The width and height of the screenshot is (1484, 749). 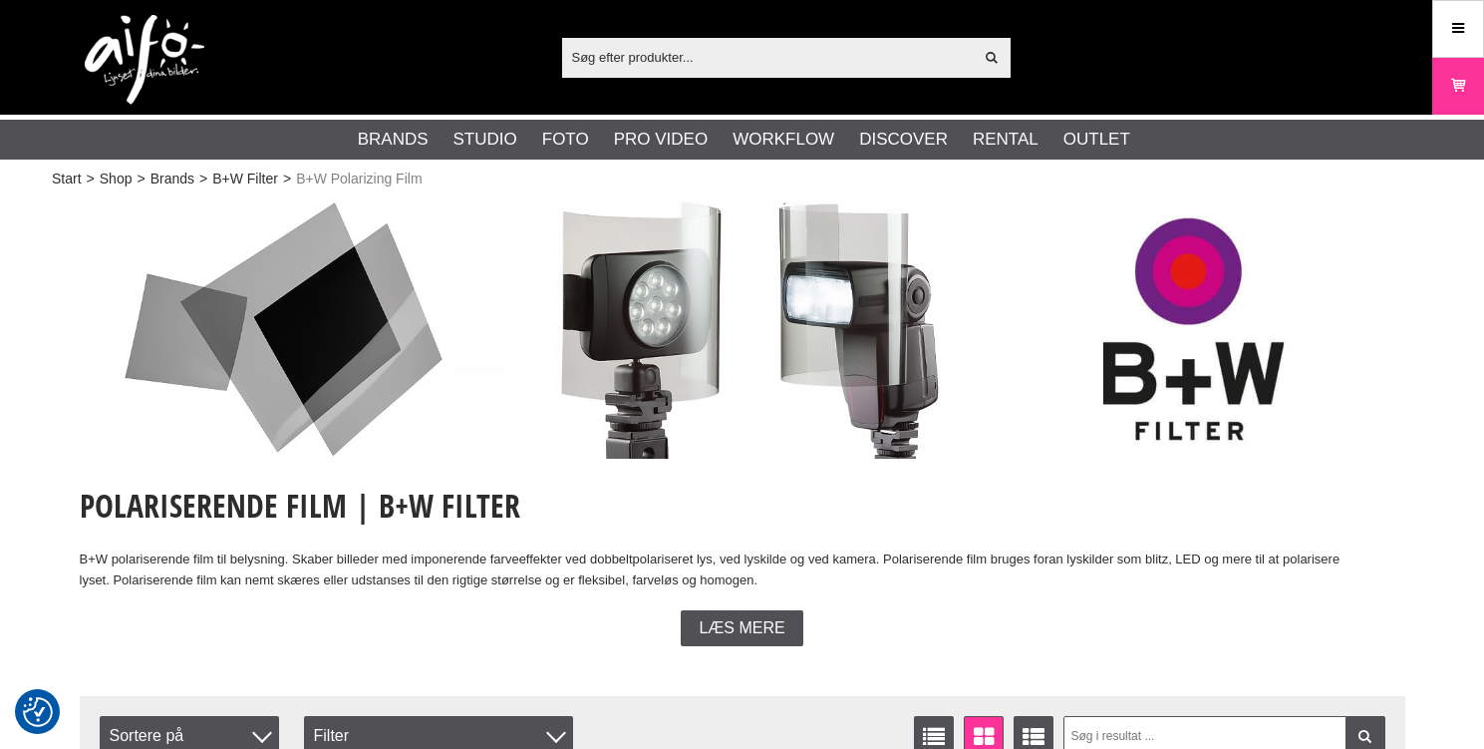 I want to click on a: Start, so click(x=67, y=178).